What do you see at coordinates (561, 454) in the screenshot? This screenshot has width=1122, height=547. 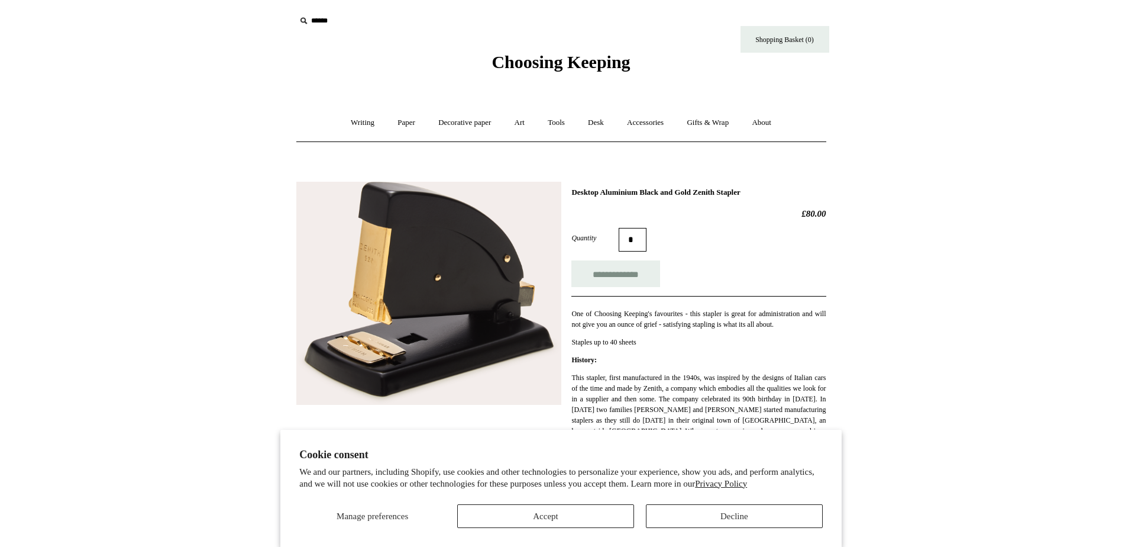 I see `h2: Cookie consent` at bounding box center [561, 454].